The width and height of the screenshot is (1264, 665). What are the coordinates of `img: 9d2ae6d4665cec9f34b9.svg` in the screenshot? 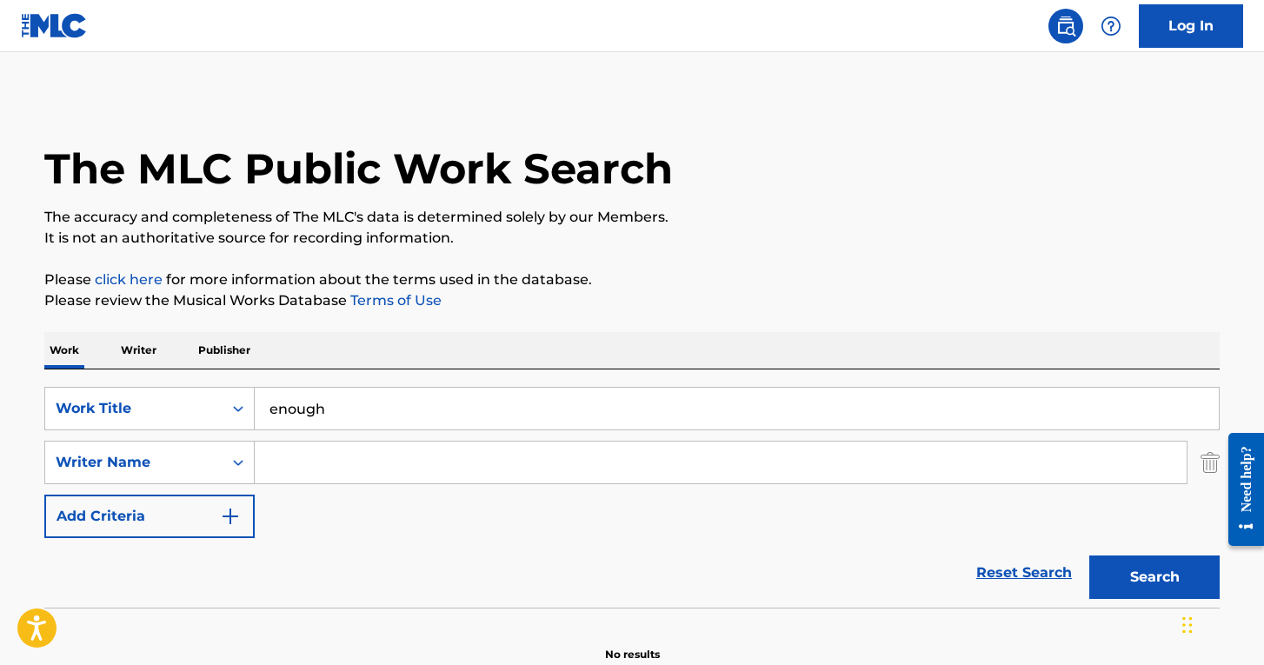 It's located at (230, 516).